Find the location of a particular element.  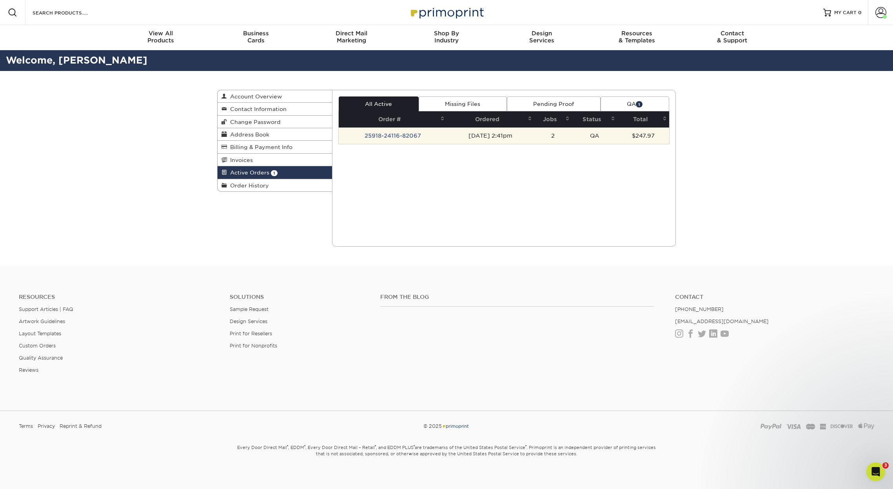

a: View AllProducts is located at coordinates (161, 38).